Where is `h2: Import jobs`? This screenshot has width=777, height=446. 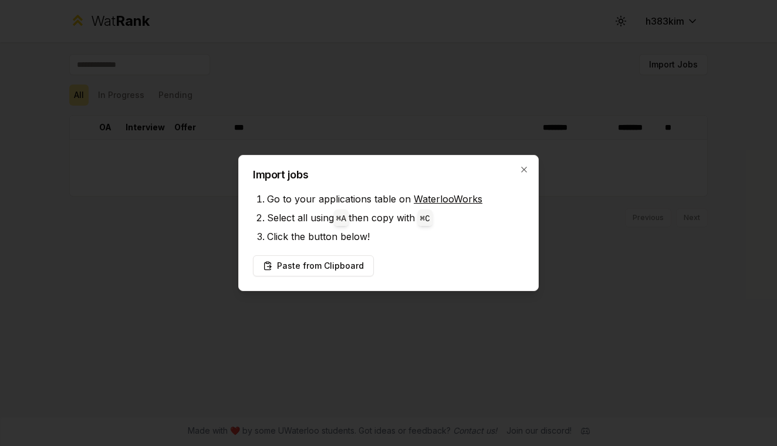
h2: Import jobs is located at coordinates (388, 175).